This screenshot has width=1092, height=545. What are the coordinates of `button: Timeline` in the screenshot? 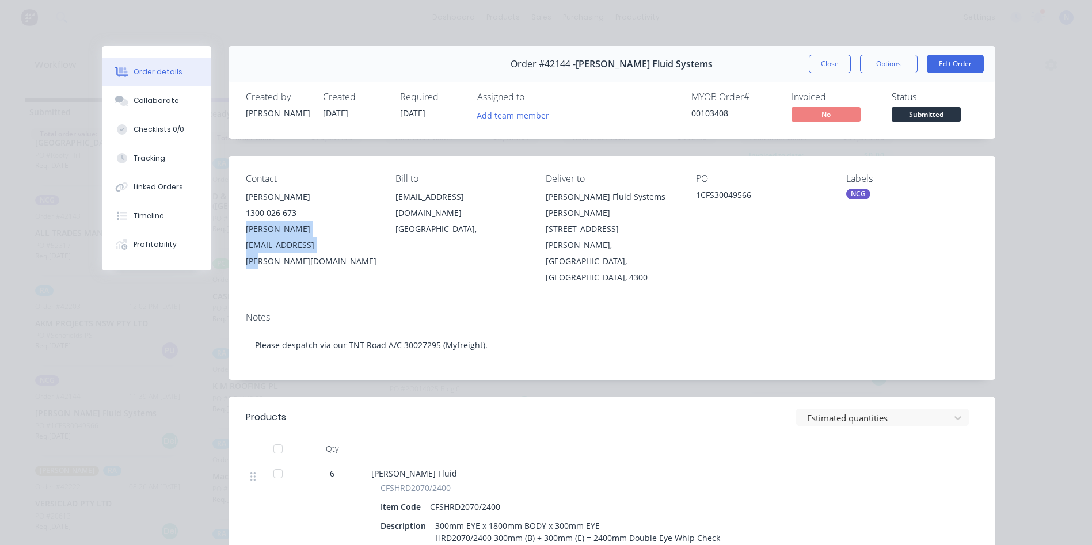 It's located at (157, 216).